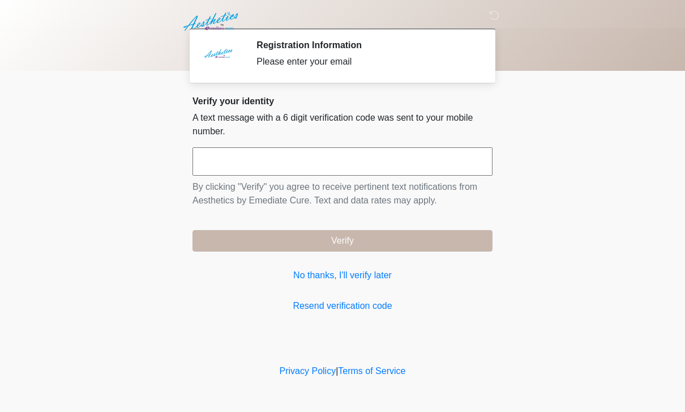  What do you see at coordinates (343, 306) in the screenshot?
I see `a: Resend verification code` at bounding box center [343, 306].